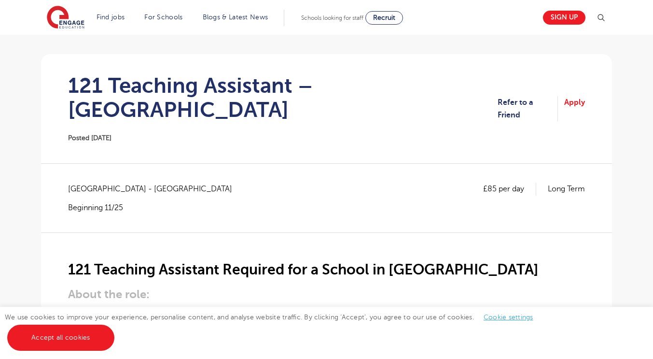 The image size is (653, 359). Describe the element at coordinates (274, 327) in the screenshot. I see `span: We use cookies to improve your experience, personalise content, and analyse website traffic. By c...` at that location.